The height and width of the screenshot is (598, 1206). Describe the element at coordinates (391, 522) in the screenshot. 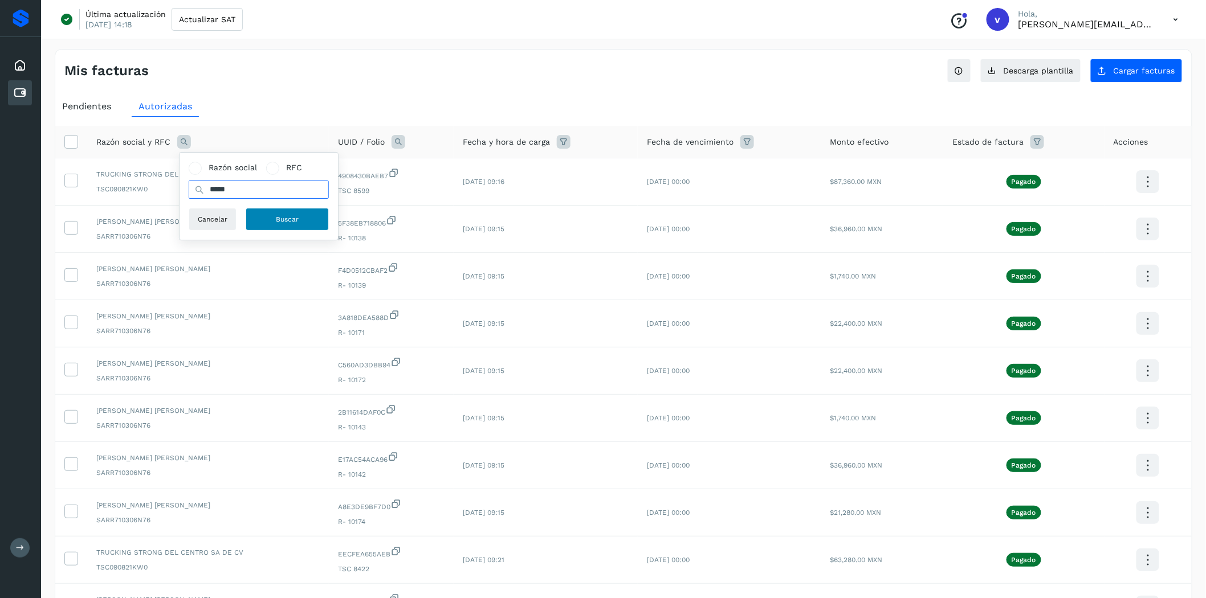

I see `span: R- 10174` at that location.